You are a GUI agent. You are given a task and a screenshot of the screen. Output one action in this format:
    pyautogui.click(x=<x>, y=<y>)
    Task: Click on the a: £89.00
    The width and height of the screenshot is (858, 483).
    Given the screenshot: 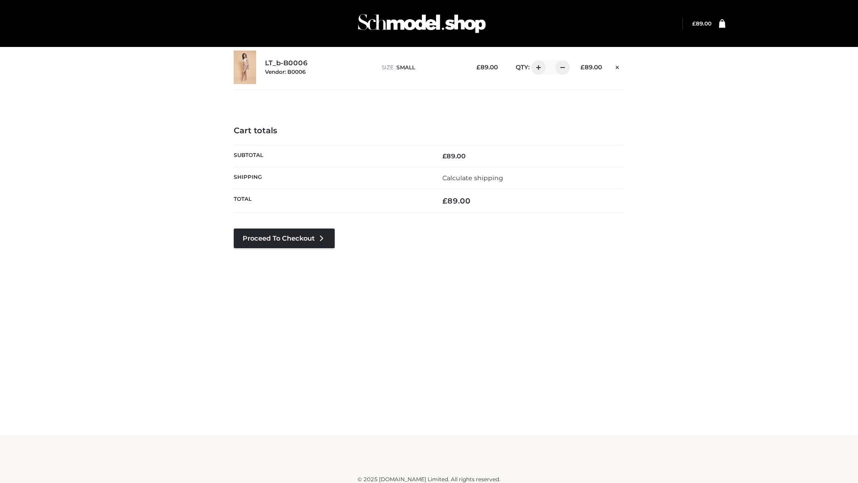 What is the action you would take?
    pyautogui.click(x=702, y=23)
    